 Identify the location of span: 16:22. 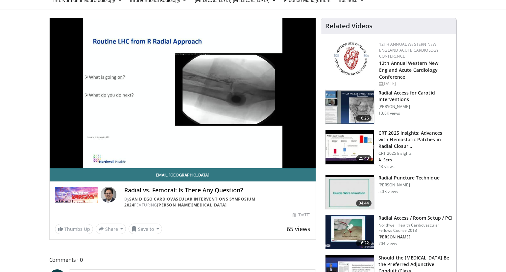
(364, 243).